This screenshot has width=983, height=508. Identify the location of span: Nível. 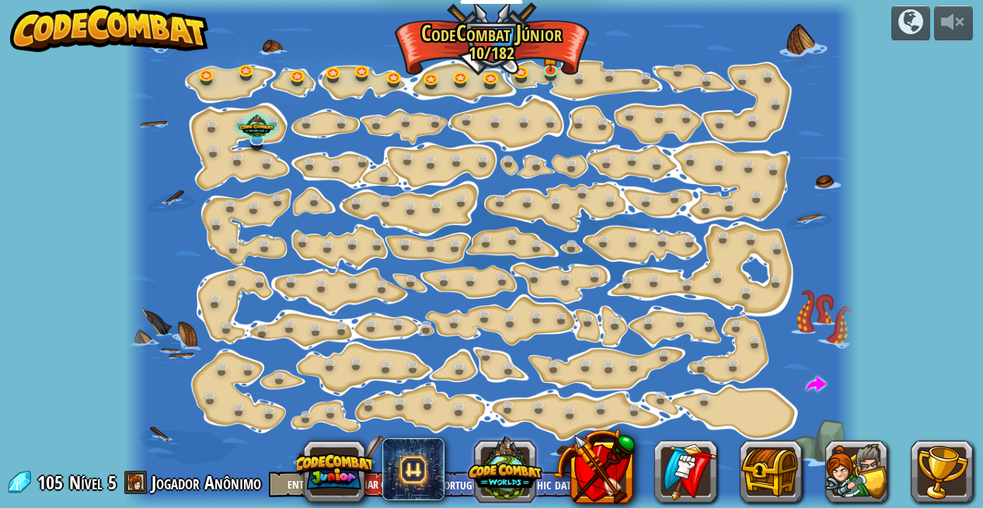
(85, 483).